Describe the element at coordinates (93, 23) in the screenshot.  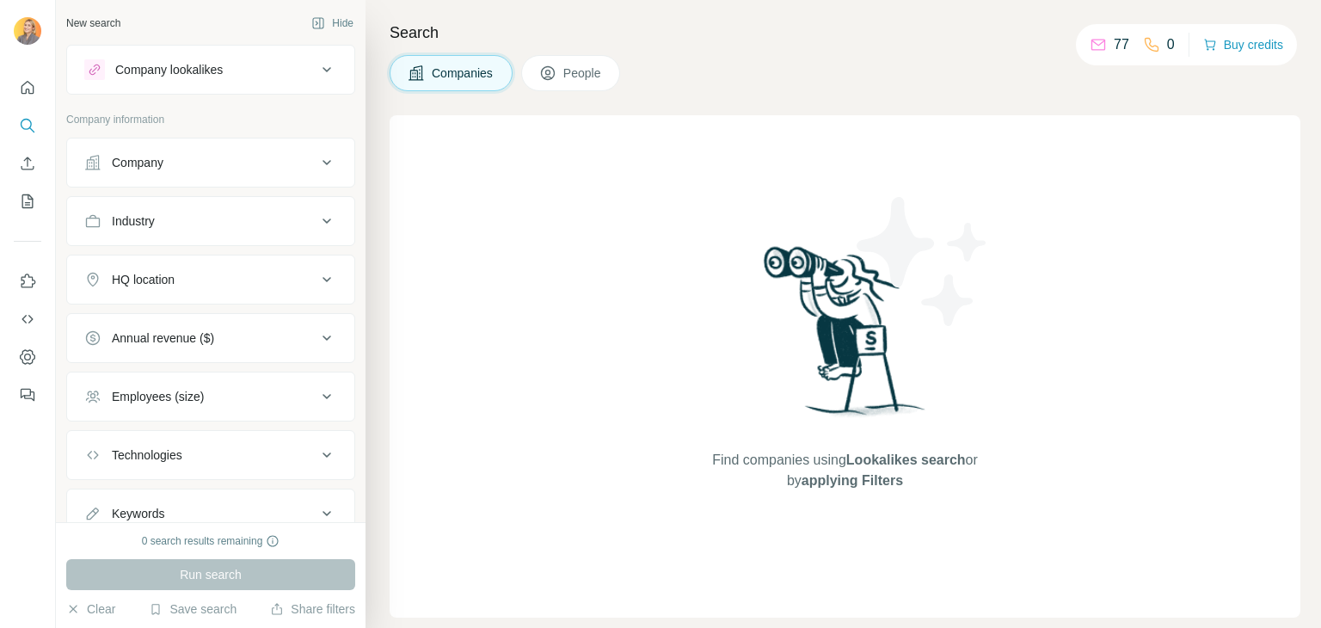
I see `div: New search` at that location.